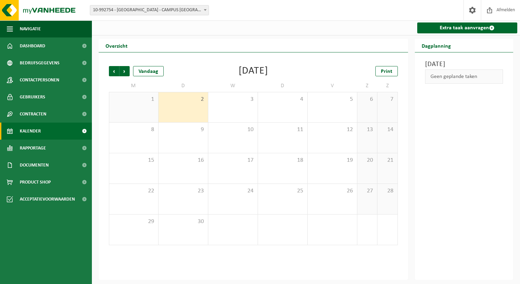  Describe the element at coordinates (30, 29) in the screenshot. I see `span: Navigatie` at that location.